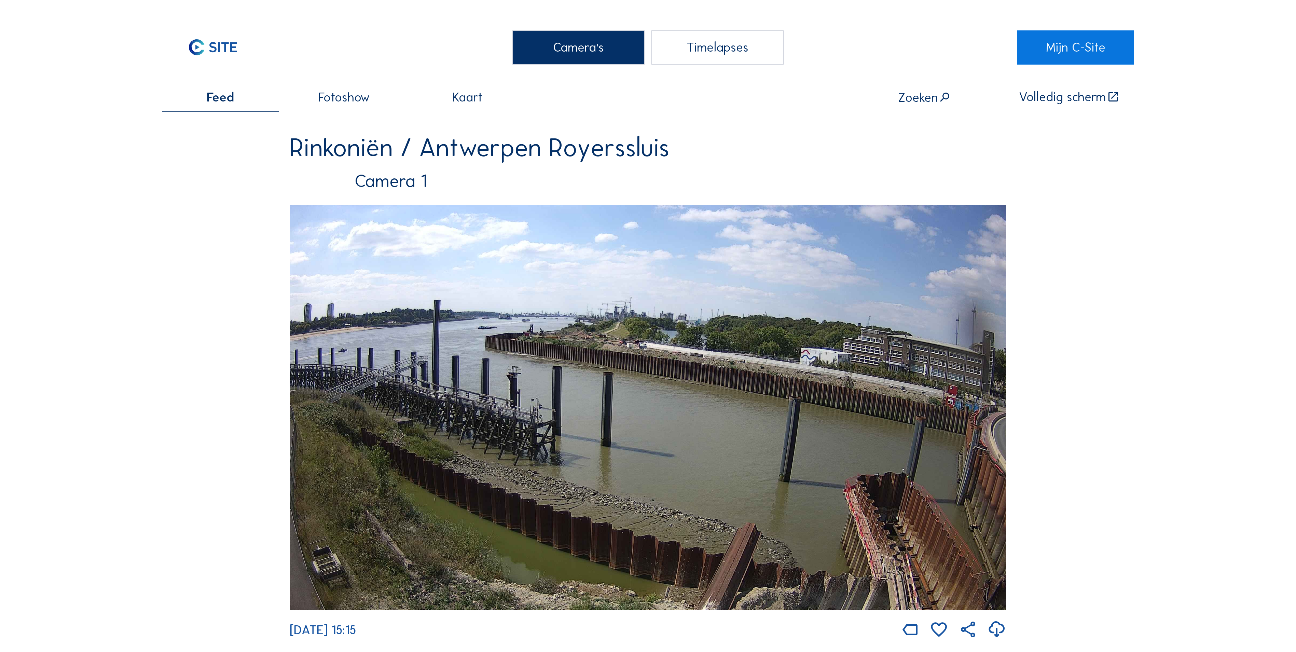 The height and width of the screenshot is (652, 1296). What do you see at coordinates (924, 97) in the screenshot?
I see `div: Zoeken` at bounding box center [924, 97].